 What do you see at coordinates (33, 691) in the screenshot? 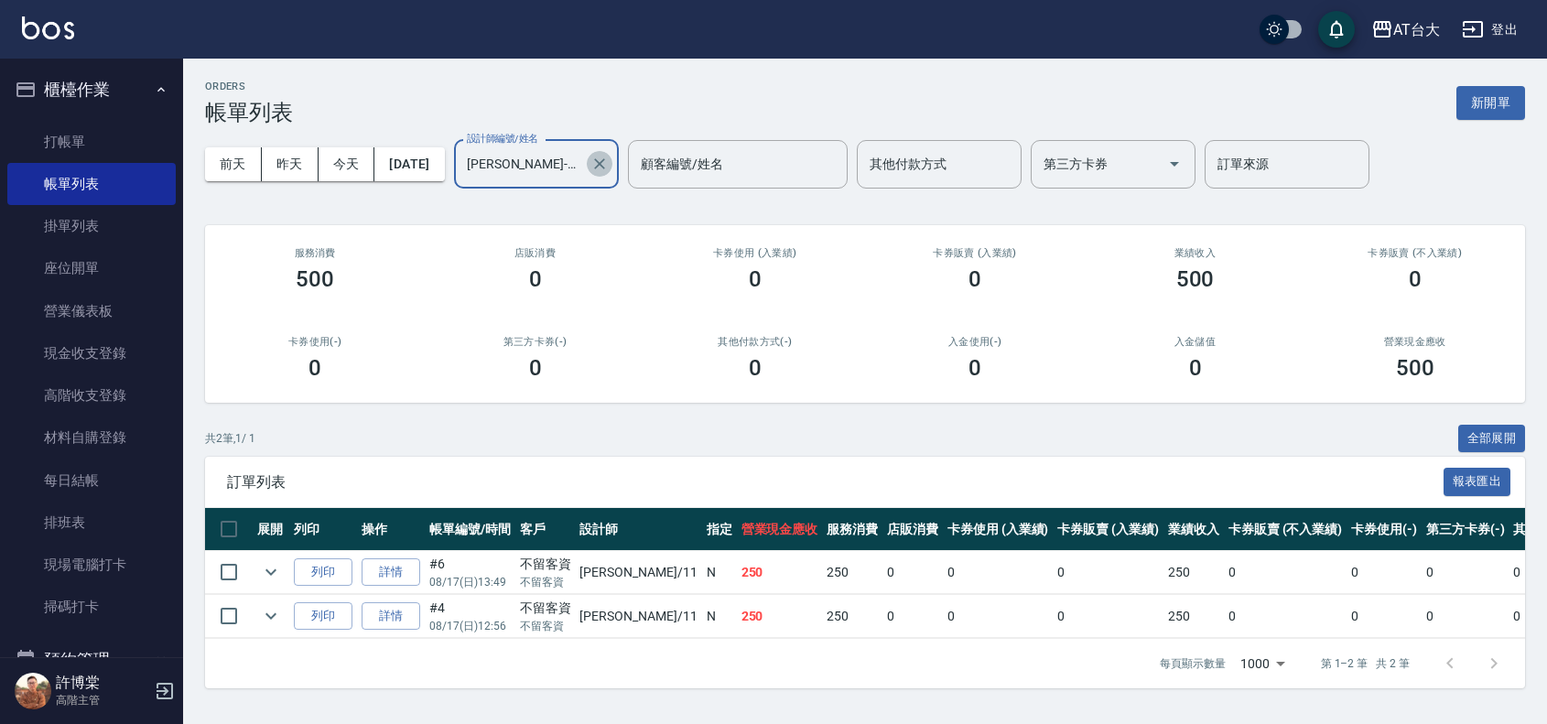
I see `img: Person` at bounding box center [33, 691].